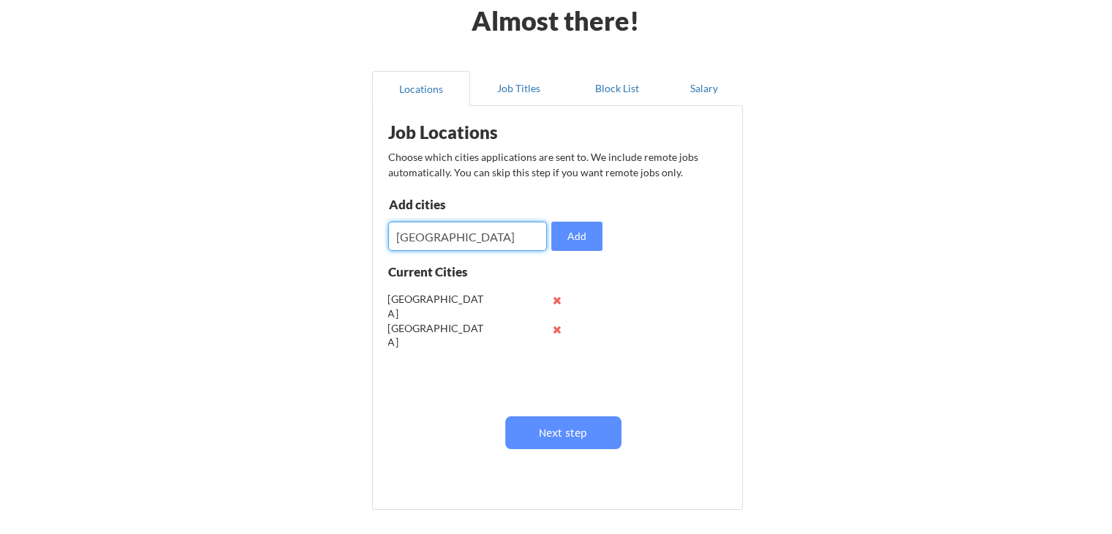  What do you see at coordinates (464, 204) in the screenshot?
I see `div: Add cities` at bounding box center [464, 204].